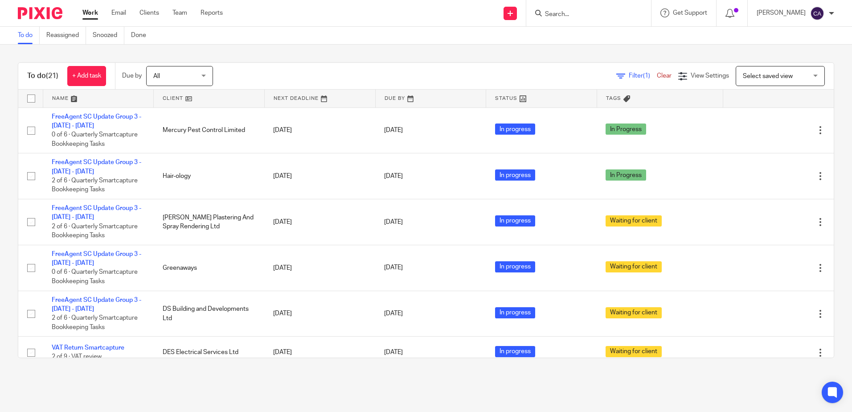 The image size is (852, 412). Describe the element at coordinates (66, 35) in the screenshot. I see `a: Reassigned` at that location.